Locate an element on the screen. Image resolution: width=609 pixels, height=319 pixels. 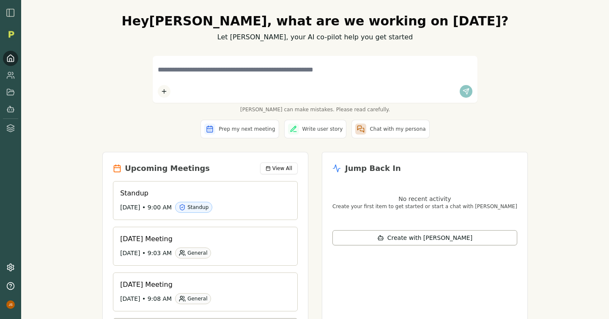
span: Write user story is located at coordinates (323, 129).